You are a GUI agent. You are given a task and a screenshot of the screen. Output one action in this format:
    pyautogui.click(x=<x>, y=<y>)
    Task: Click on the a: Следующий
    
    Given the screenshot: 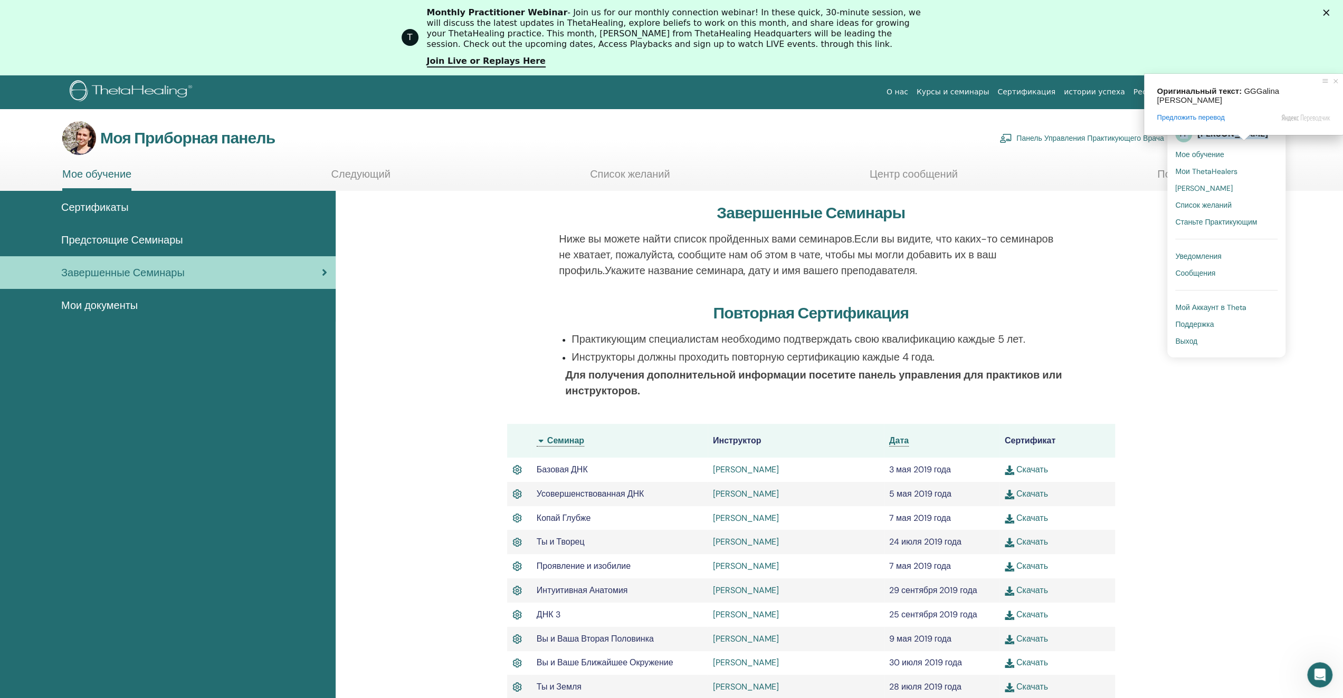 What is the action you would take?
    pyautogui.click(x=360, y=178)
    